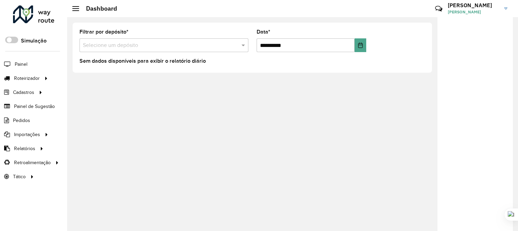 The image size is (518, 231). Describe the element at coordinates (22, 120) in the screenshot. I see `span: Pedidos` at that location.